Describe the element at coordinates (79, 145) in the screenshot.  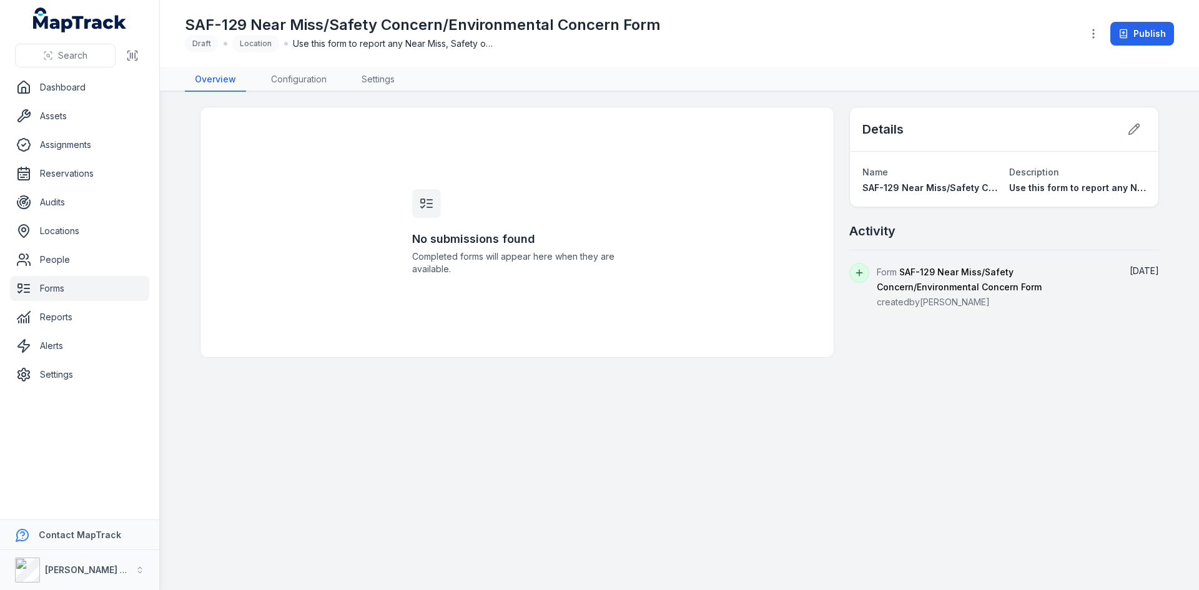
I see `a: Assignments` at that location.